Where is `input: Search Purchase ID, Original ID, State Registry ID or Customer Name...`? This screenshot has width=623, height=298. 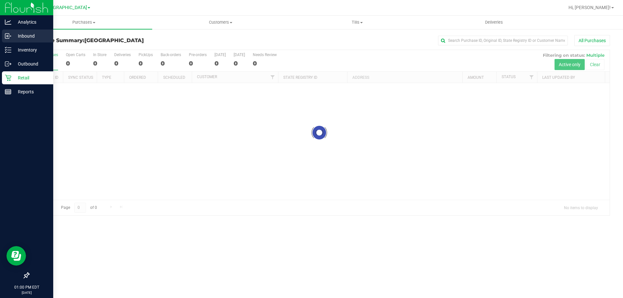 input: Search Purchase ID, Original ID, State Registry ID or Customer Name... is located at coordinates (503, 41).